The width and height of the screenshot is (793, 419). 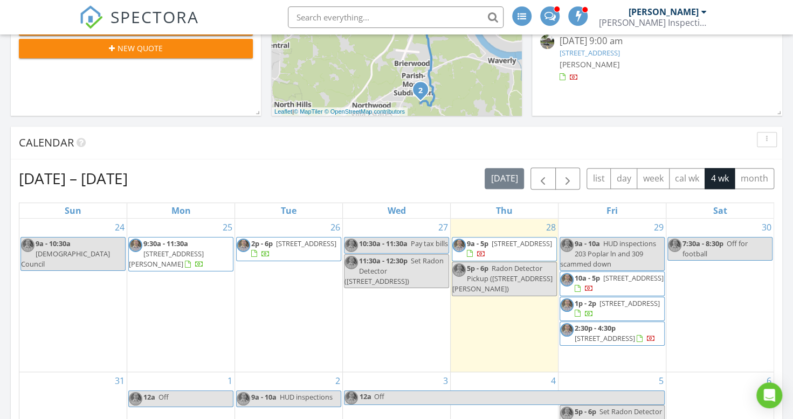 I want to click on span: 2:30p - 4:30p, so click(x=595, y=328).